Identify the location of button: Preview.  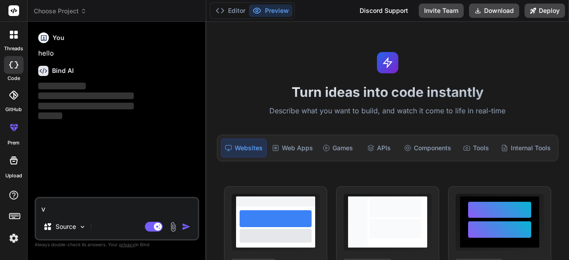
(271, 11).